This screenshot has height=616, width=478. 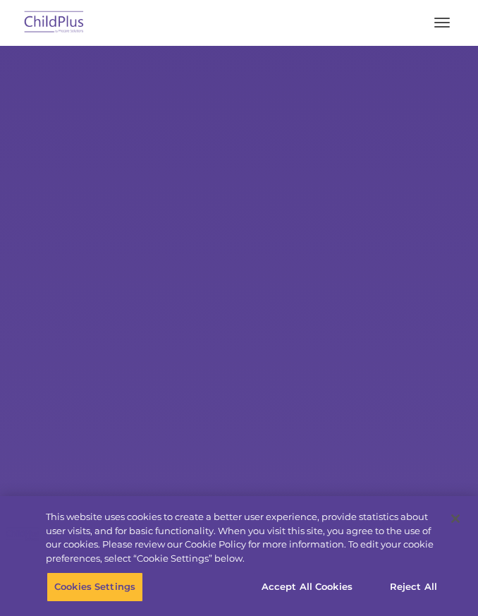 What do you see at coordinates (95, 587) in the screenshot?
I see `button: Cookies Settings` at bounding box center [95, 587].